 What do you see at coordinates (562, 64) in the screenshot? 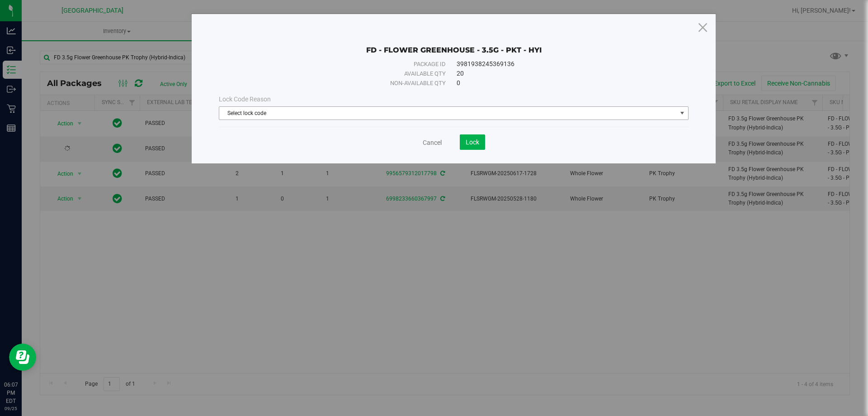
I see `div: 3981938245369136` at bounding box center [562, 64].